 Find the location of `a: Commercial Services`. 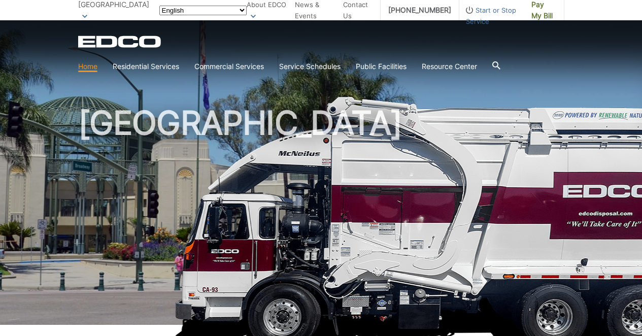

a: Commercial Services is located at coordinates (229, 66).